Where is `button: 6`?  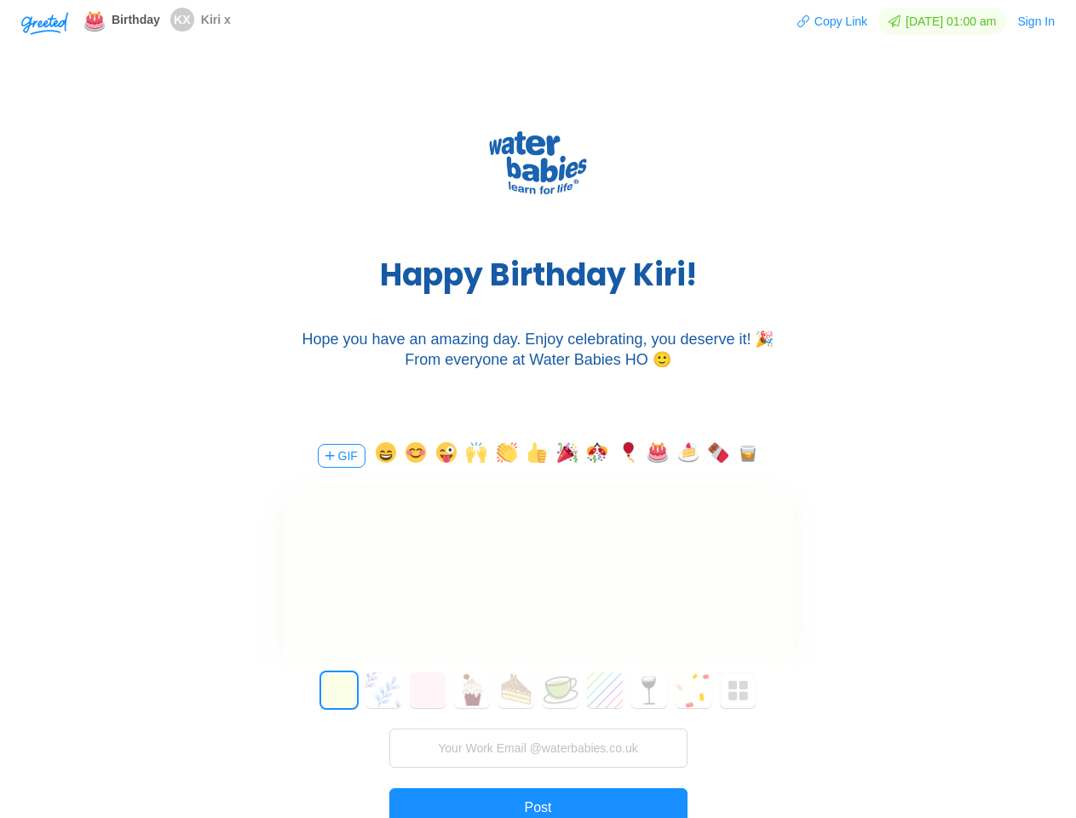
button: 6 is located at coordinates (605, 690).